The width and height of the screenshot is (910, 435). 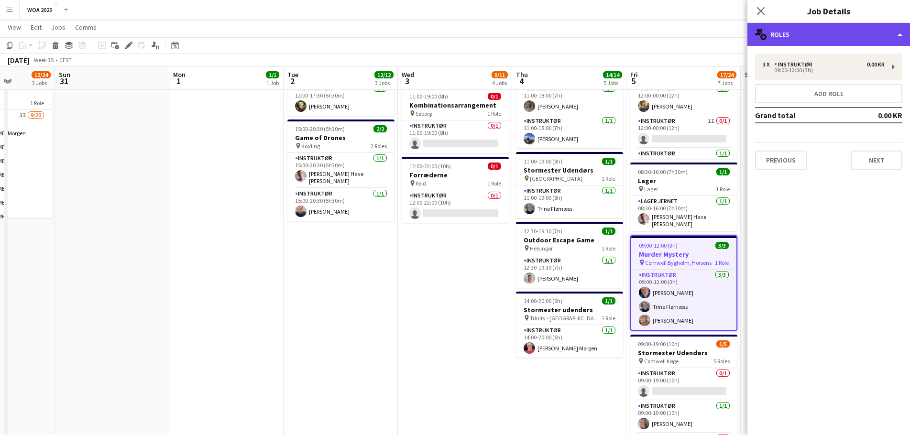 What do you see at coordinates (293, 75) in the screenshot?
I see `span: Tue` at bounding box center [293, 75].